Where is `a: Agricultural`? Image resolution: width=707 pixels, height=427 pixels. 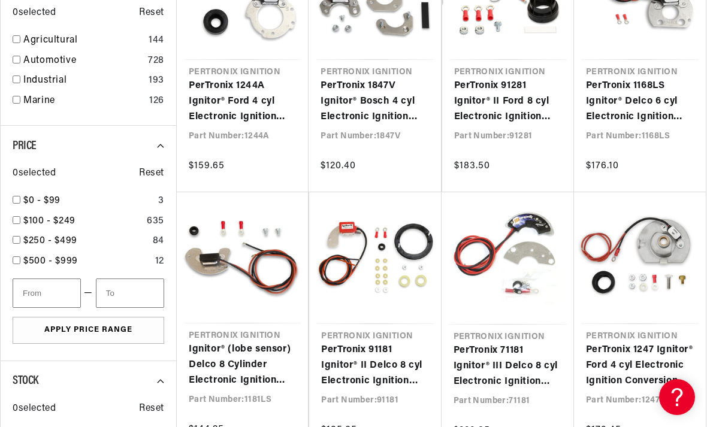 a: Agricultural is located at coordinates (83, 41).